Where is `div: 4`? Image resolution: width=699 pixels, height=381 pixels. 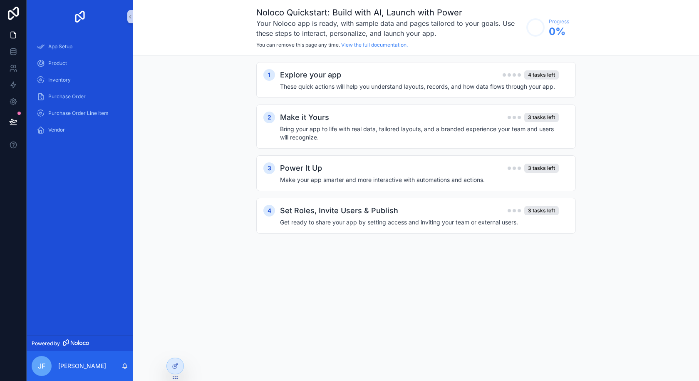
div: 4 is located at coordinates (269, 211).